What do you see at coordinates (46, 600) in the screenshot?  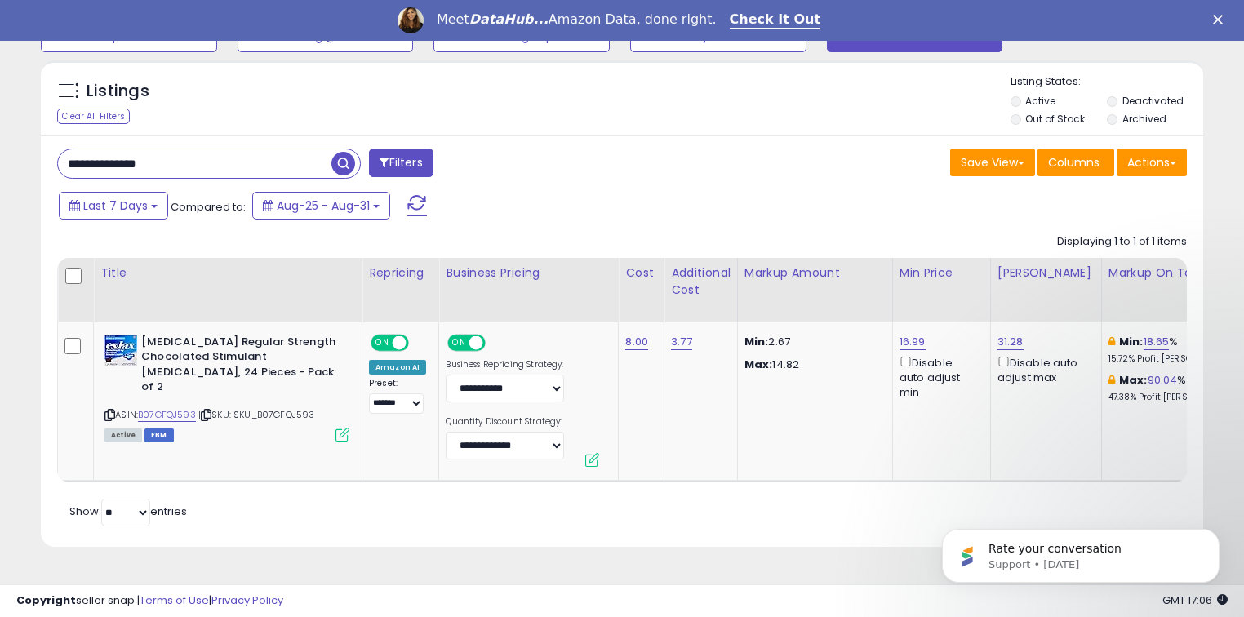 I see `strong: Copyright` at bounding box center [46, 600].